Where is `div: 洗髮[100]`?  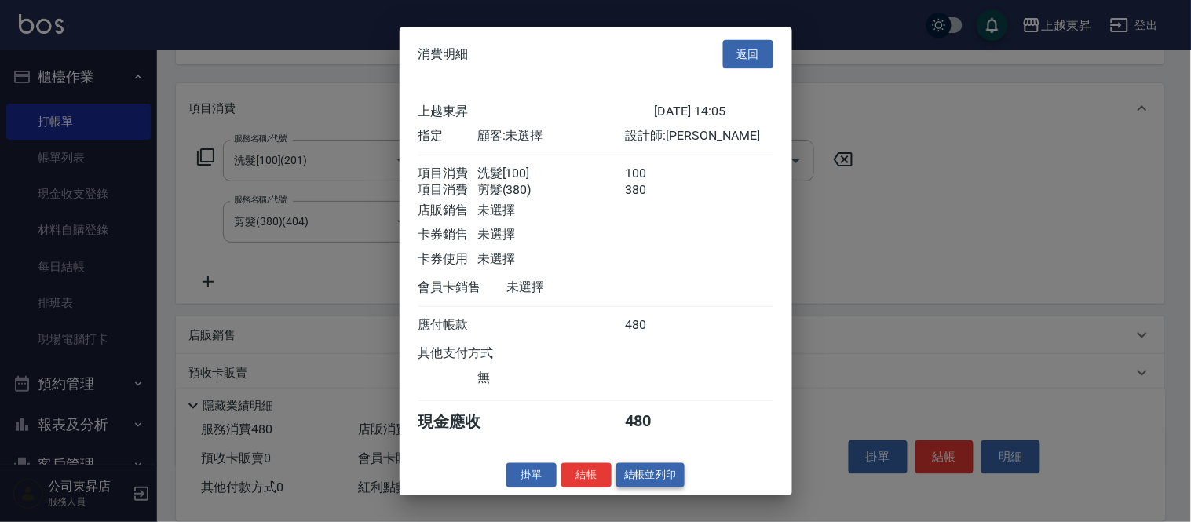 div: 洗髮[100] is located at coordinates (551, 173).